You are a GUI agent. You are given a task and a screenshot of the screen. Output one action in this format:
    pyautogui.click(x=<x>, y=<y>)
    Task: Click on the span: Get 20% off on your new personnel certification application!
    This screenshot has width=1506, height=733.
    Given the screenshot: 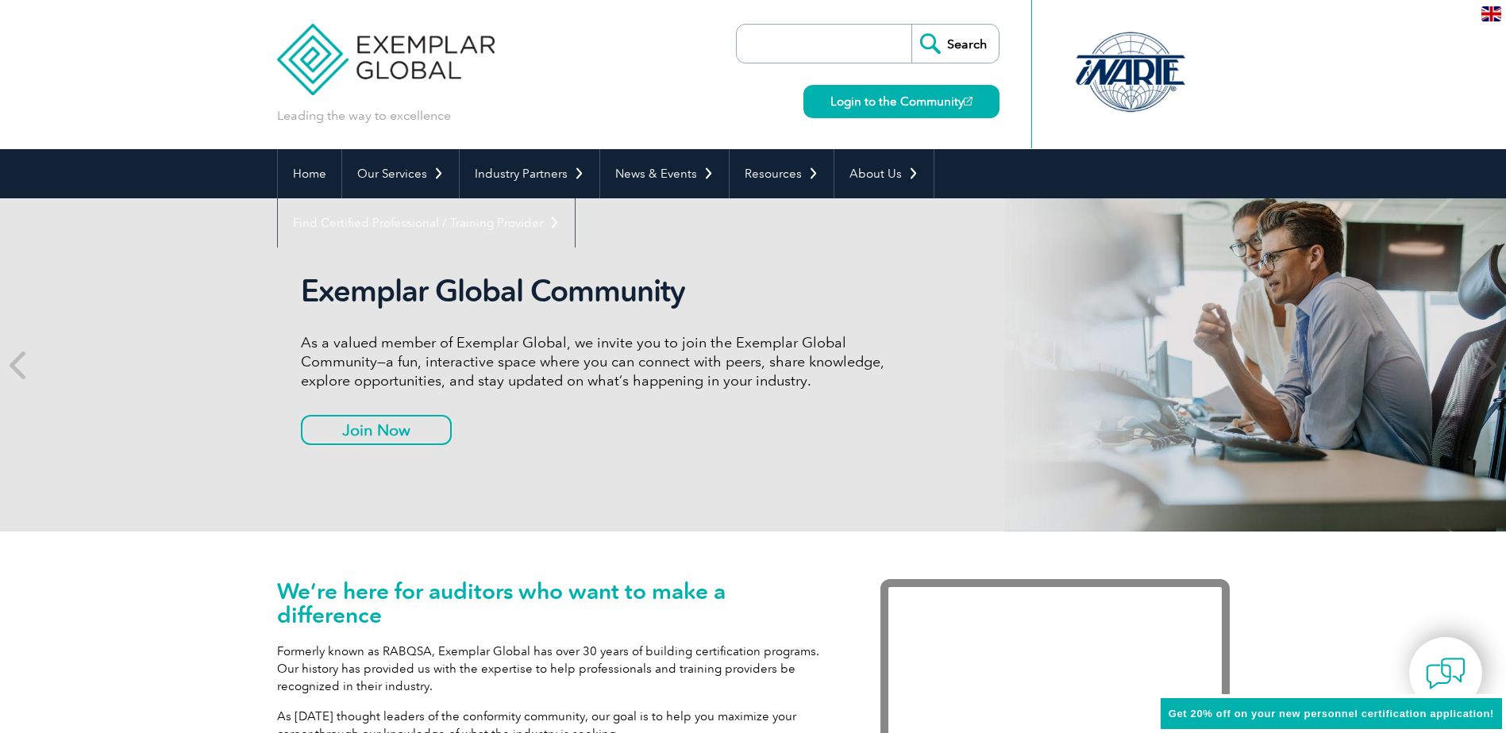 What is the action you would take?
    pyautogui.click(x=1331, y=714)
    